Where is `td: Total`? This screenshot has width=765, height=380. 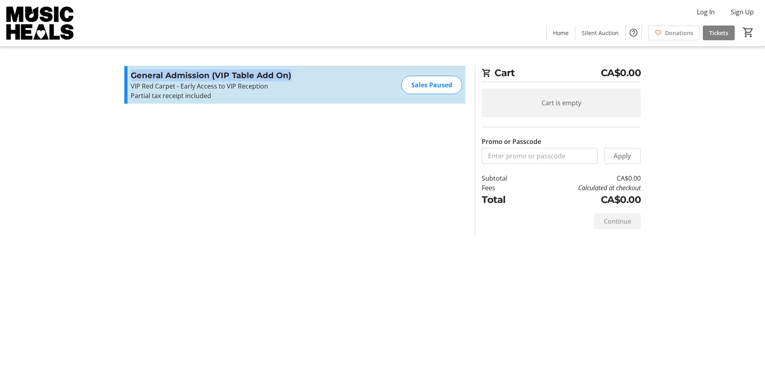 td: Total is located at coordinates (505, 200).